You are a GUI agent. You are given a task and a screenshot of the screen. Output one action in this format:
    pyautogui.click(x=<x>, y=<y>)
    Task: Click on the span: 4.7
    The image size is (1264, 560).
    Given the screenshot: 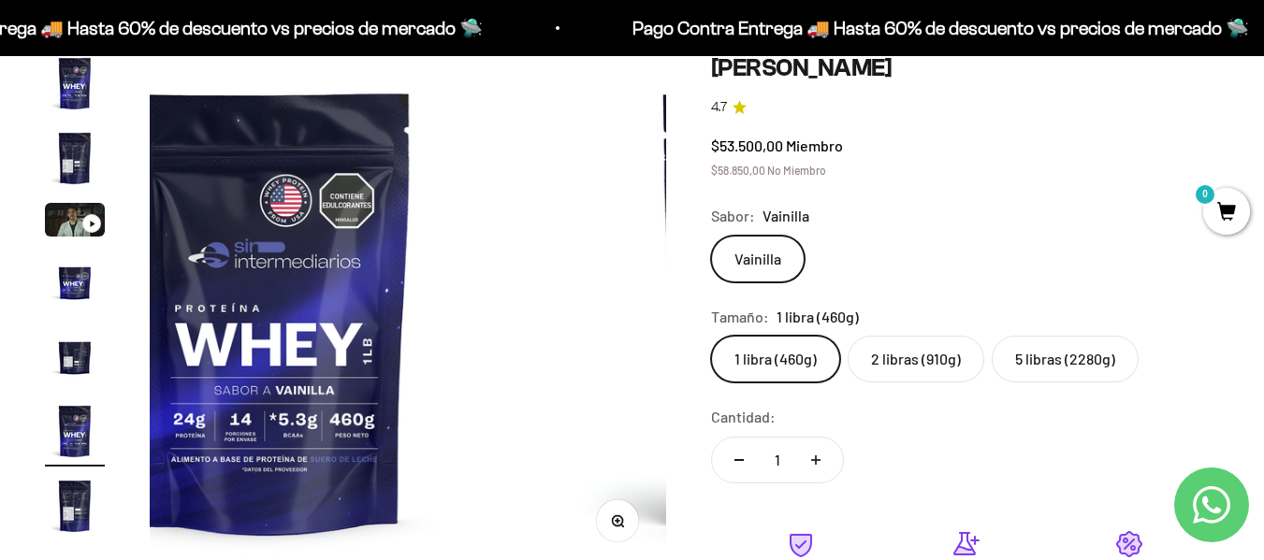 What is the action you would take?
    pyautogui.click(x=718, y=108)
    